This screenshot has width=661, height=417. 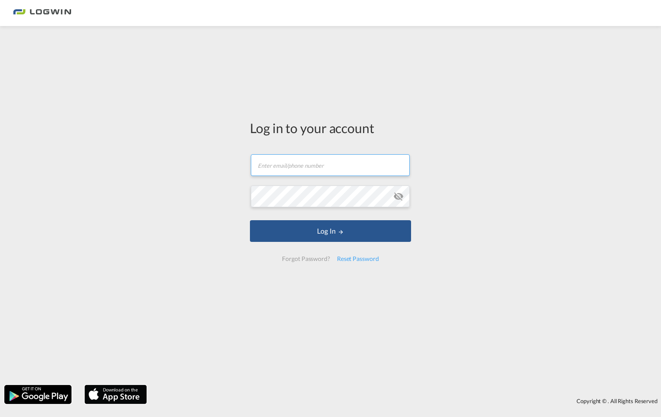 I want to click on div: Log in to your account, so click(x=331, y=128).